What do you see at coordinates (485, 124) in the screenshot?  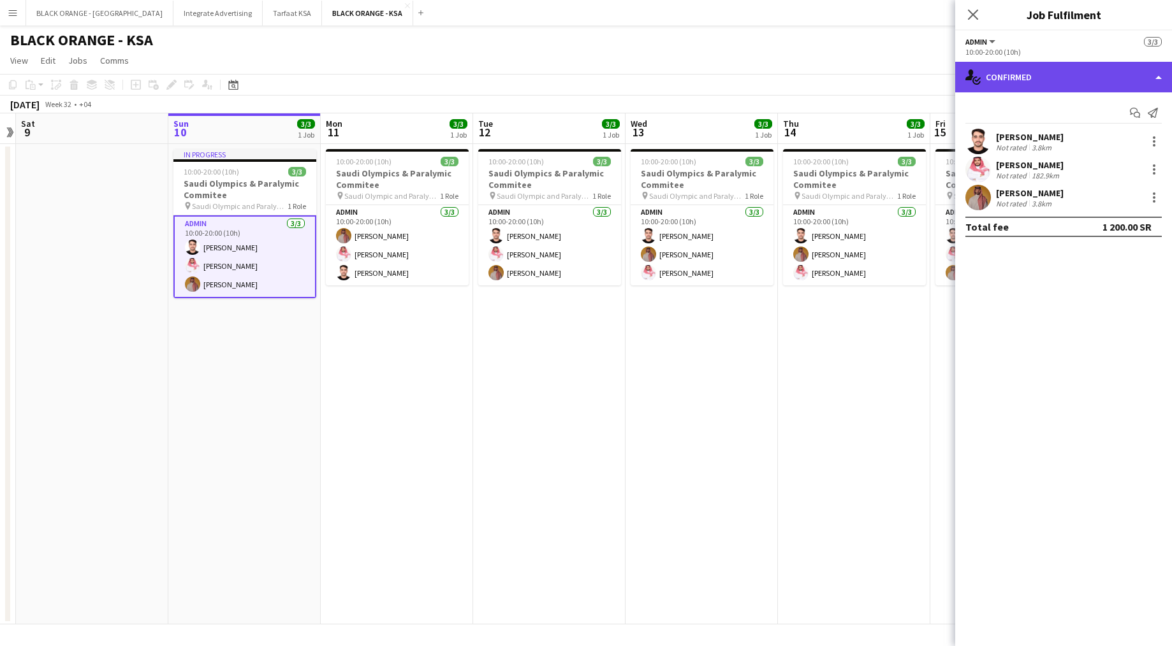 I see `span: Tue` at bounding box center [485, 124].